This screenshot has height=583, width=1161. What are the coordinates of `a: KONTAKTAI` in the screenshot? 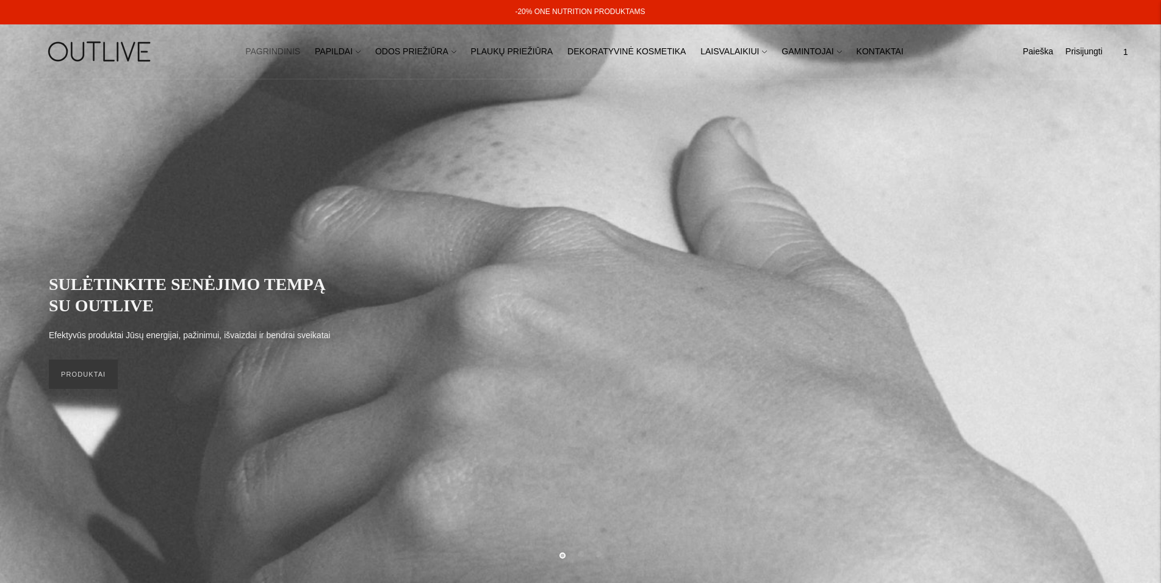 It's located at (880, 52).